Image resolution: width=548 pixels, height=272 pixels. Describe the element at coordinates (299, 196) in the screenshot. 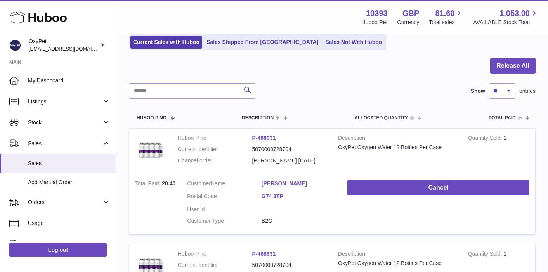

I see `a: G74 3TP` at that location.